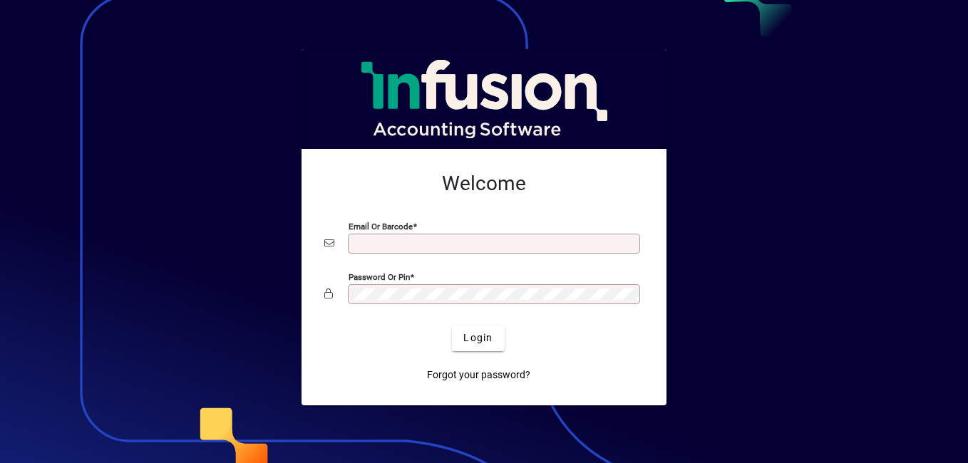 This screenshot has width=968, height=463. What do you see at coordinates (478, 375) in the screenshot?
I see `span: Forgot your password?` at bounding box center [478, 375].